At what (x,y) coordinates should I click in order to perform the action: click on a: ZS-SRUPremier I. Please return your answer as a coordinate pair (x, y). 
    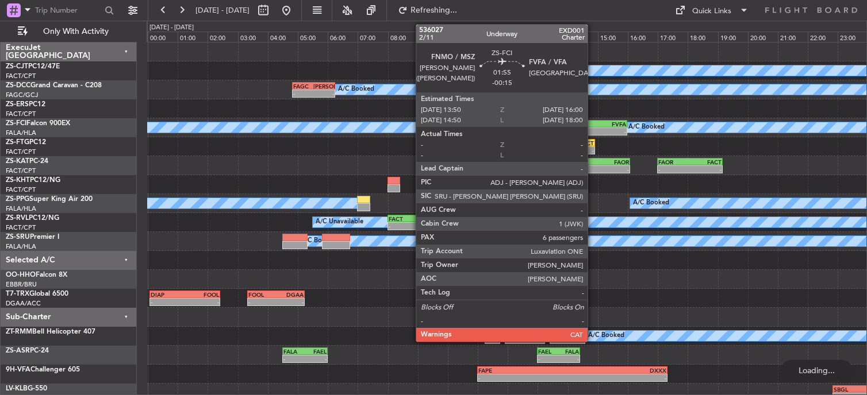
    Looking at the image, I should click on (32, 237).